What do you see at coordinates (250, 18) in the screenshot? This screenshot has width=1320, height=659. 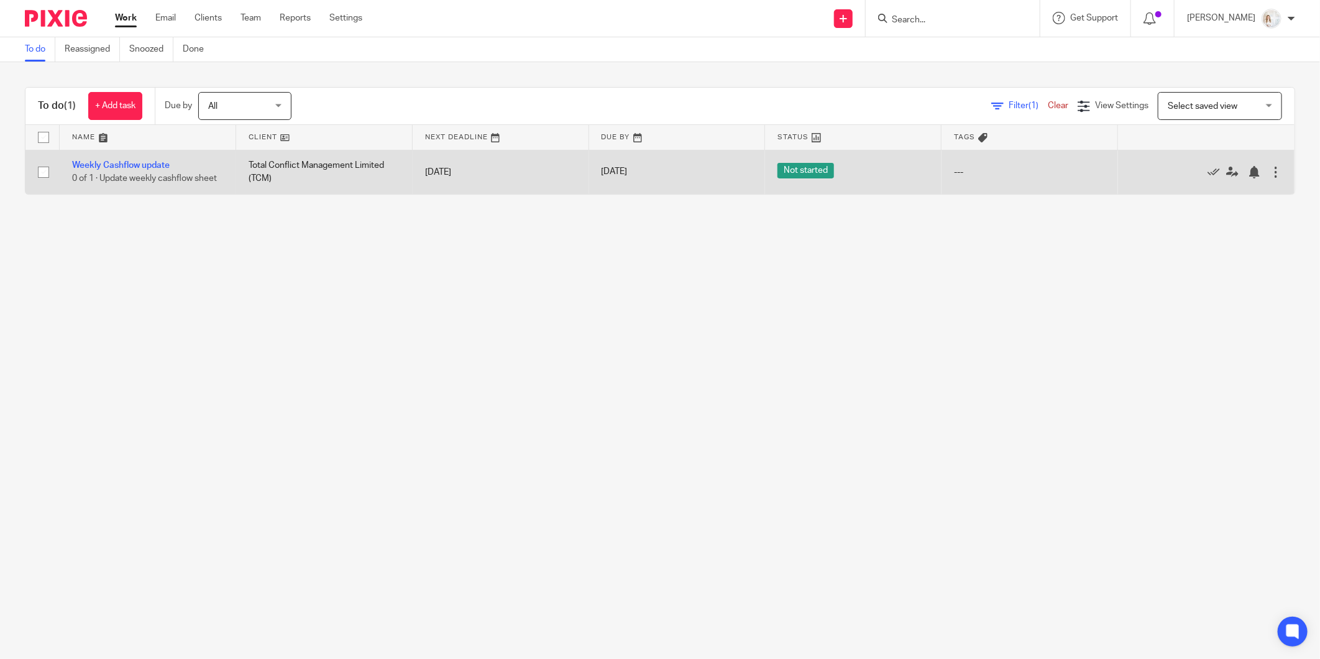 I see `a: Team` at bounding box center [250, 18].